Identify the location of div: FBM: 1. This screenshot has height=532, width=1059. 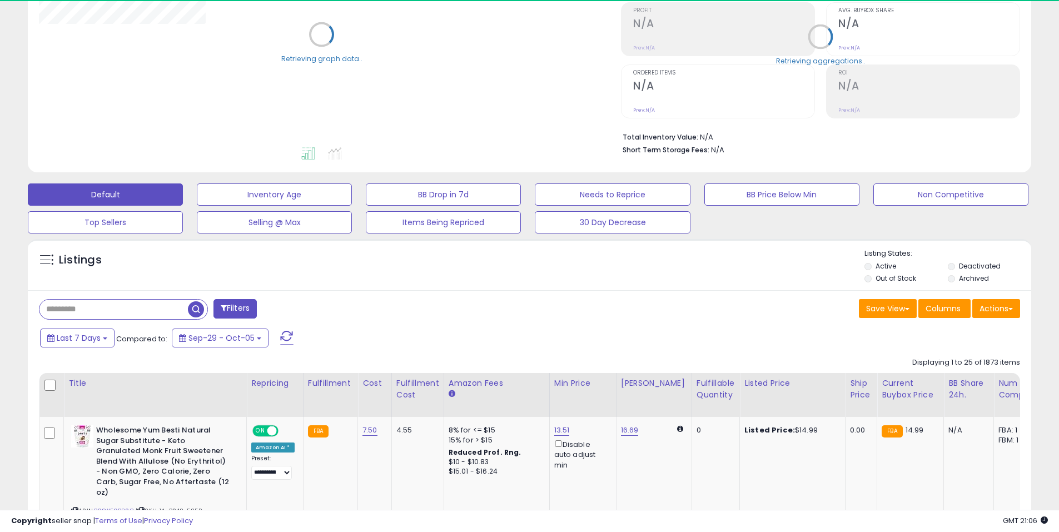
(1016, 440).